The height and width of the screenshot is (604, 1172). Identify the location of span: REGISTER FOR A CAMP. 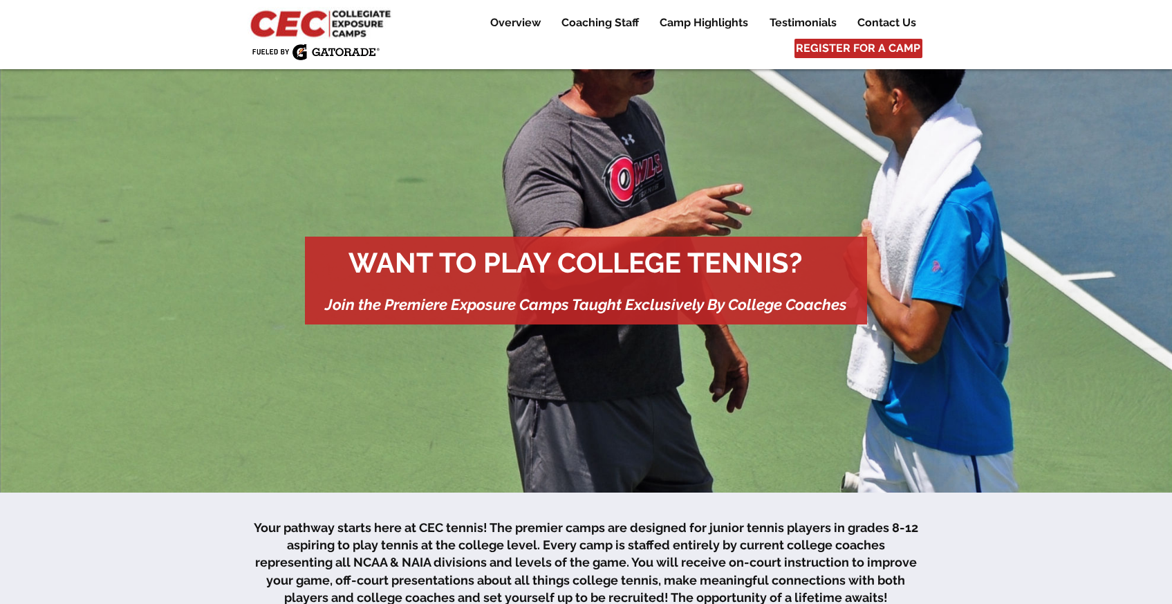
(858, 48).